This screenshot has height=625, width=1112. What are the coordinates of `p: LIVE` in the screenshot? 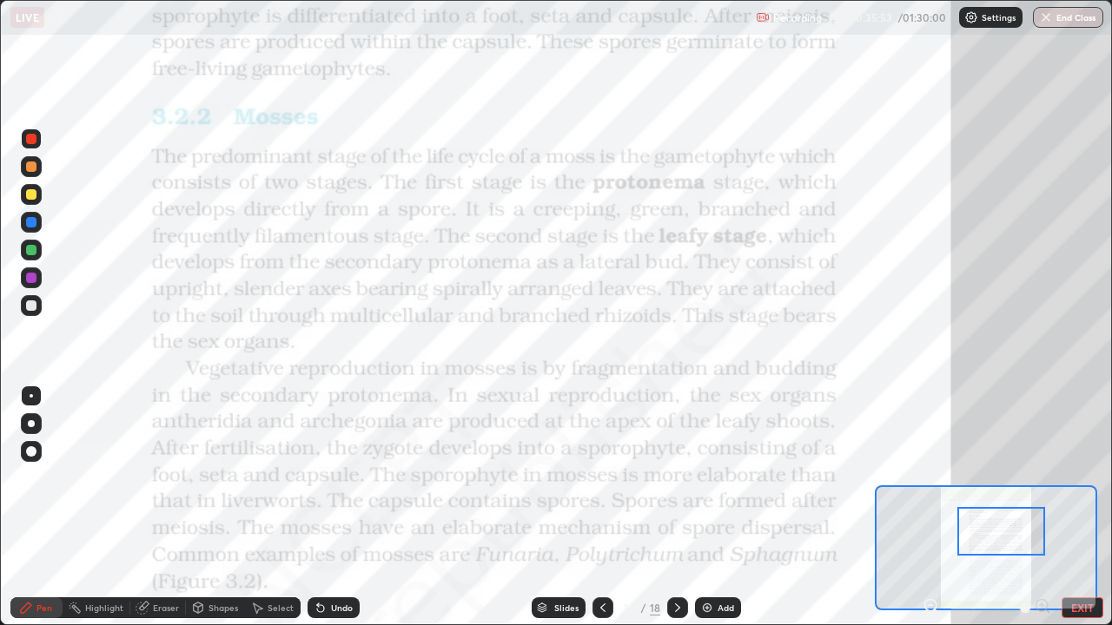 It's located at (27, 17).